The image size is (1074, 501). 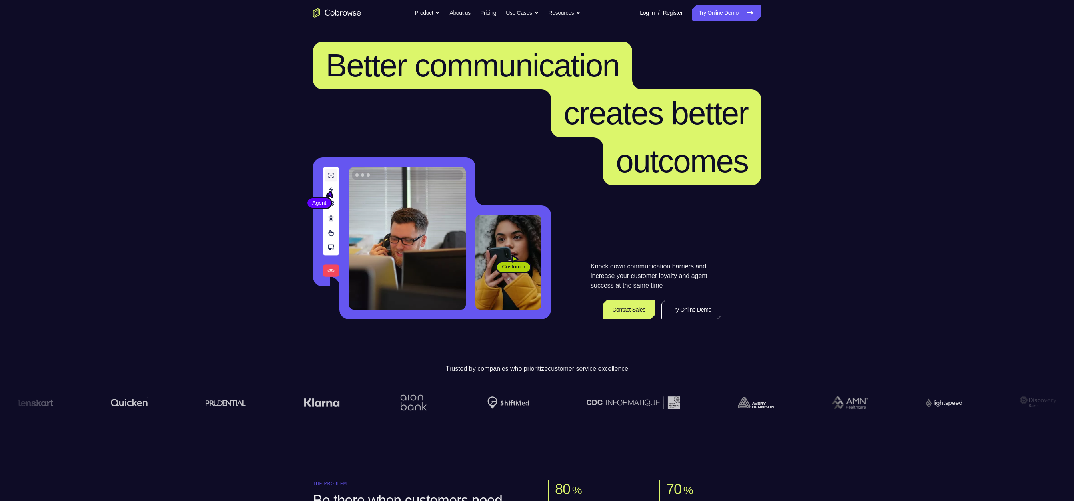 What do you see at coordinates (944, 403) in the screenshot?
I see `img: Lightspeed` at bounding box center [944, 403].